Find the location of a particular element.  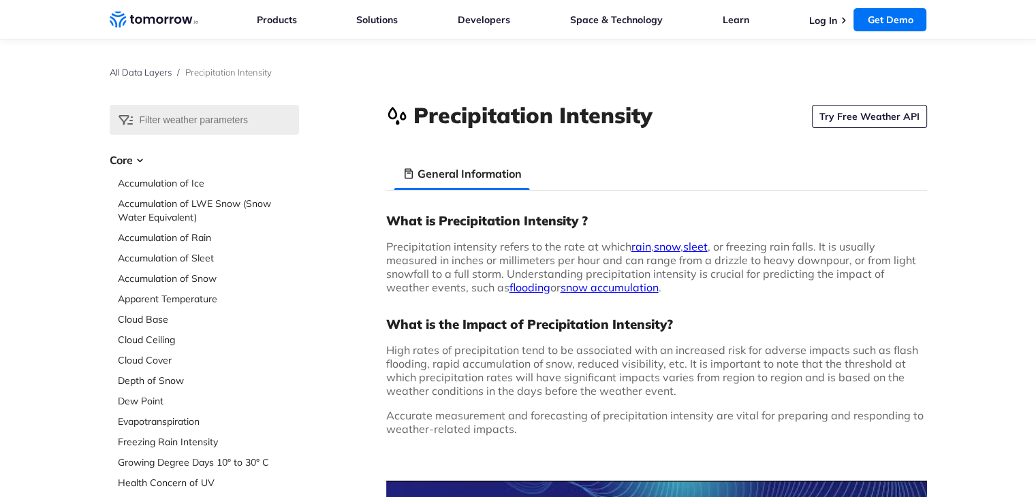

a: Get Demo is located at coordinates (889, 20).